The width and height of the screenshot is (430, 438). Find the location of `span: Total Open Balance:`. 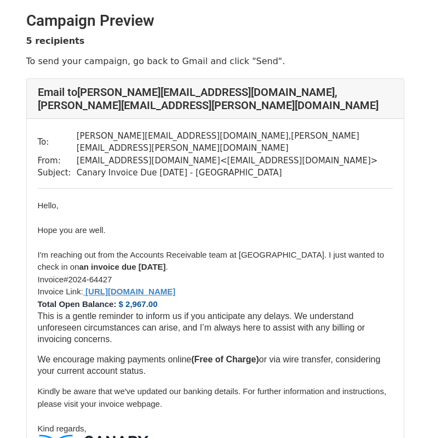

span: Total Open Balance: is located at coordinates (77, 304).